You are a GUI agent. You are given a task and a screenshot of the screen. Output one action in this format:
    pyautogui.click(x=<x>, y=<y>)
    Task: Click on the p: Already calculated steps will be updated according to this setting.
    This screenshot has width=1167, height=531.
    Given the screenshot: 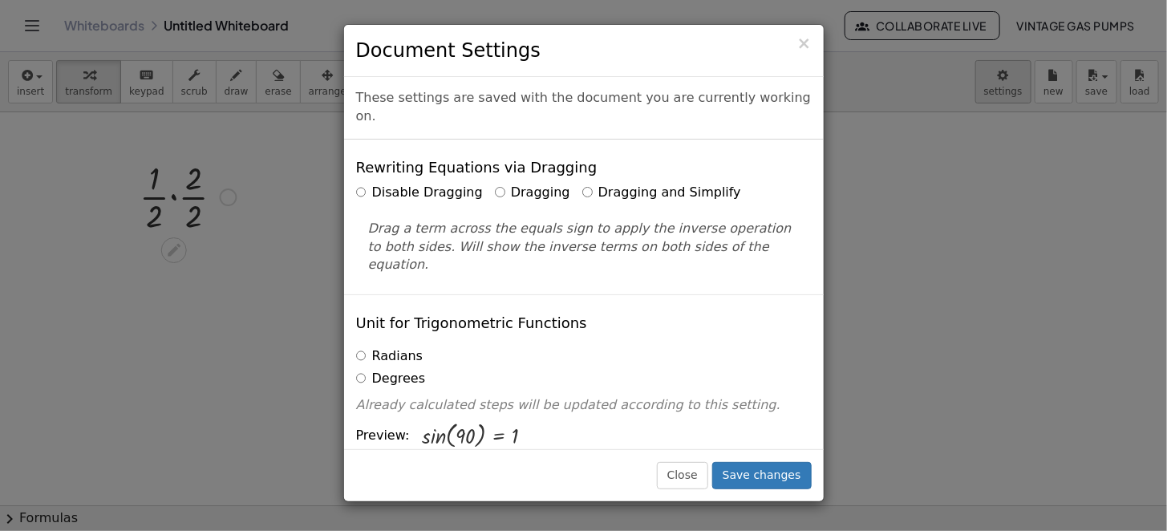 What is the action you would take?
    pyautogui.click(x=584, y=405)
    